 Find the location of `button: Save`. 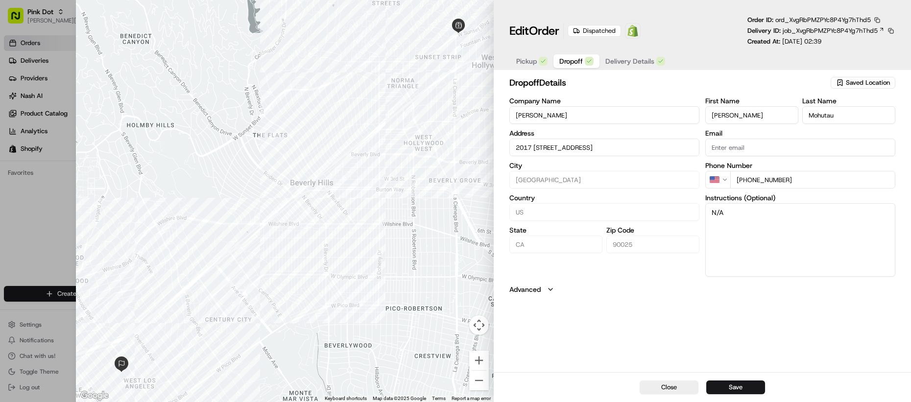

button: Save is located at coordinates (736, 388).